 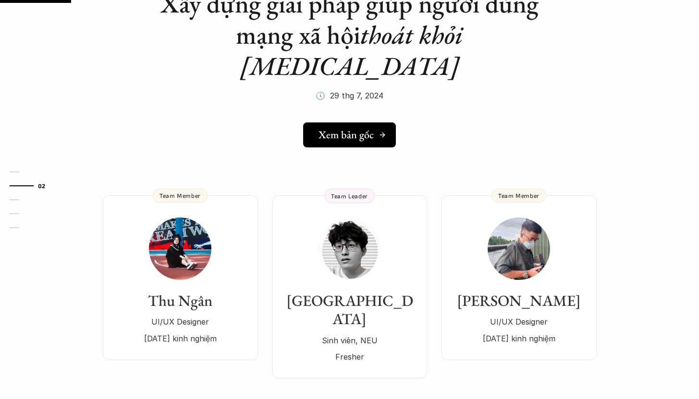 What do you see at coordinates (349, 196) in the screenshot?
I see `p: Team Leader` at bounding box center [349, 196].